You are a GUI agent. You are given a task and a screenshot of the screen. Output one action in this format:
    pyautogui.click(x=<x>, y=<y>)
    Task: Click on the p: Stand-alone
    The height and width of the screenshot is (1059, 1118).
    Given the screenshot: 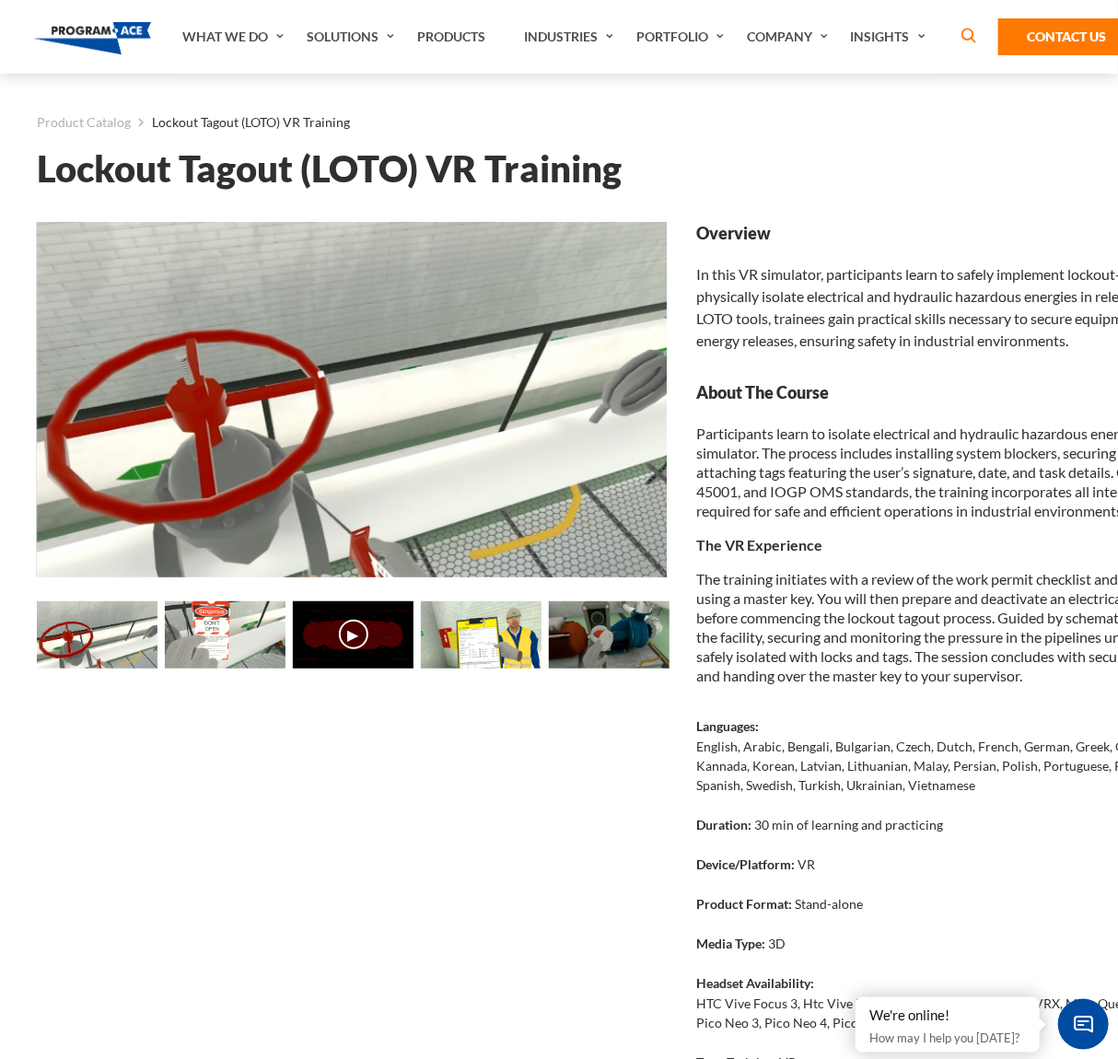 What is the action you would take?
    pyautogui.click(x=829, y=903)
    